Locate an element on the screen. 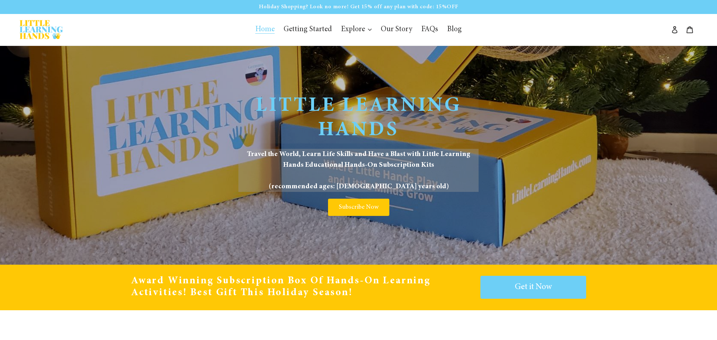  span: Little Learning Hands is located at coordinates (359, 118).